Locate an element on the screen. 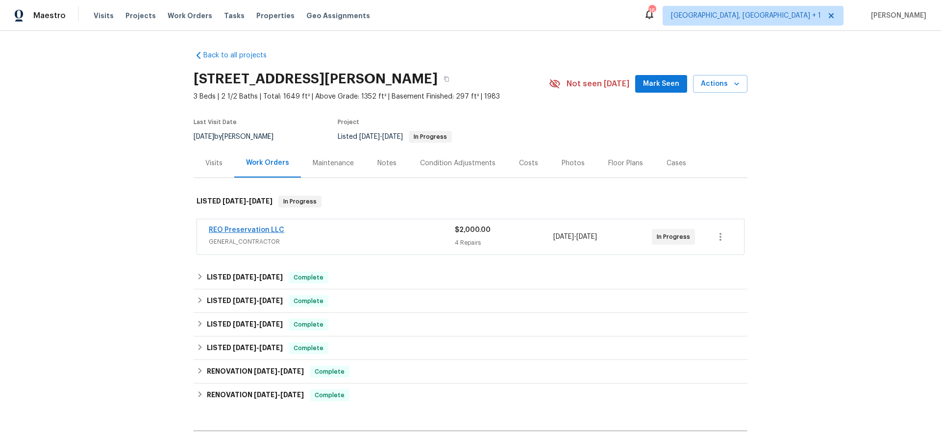 This screenshot has height=433, width=941. a: REO Preservation LLC is located at coordinates (246, 230).